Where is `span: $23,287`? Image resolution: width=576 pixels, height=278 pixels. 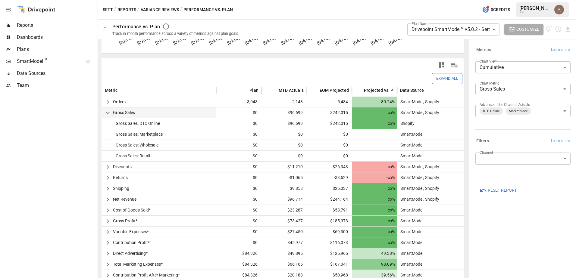
span: $23,287 is located at coordinates (284, 210).